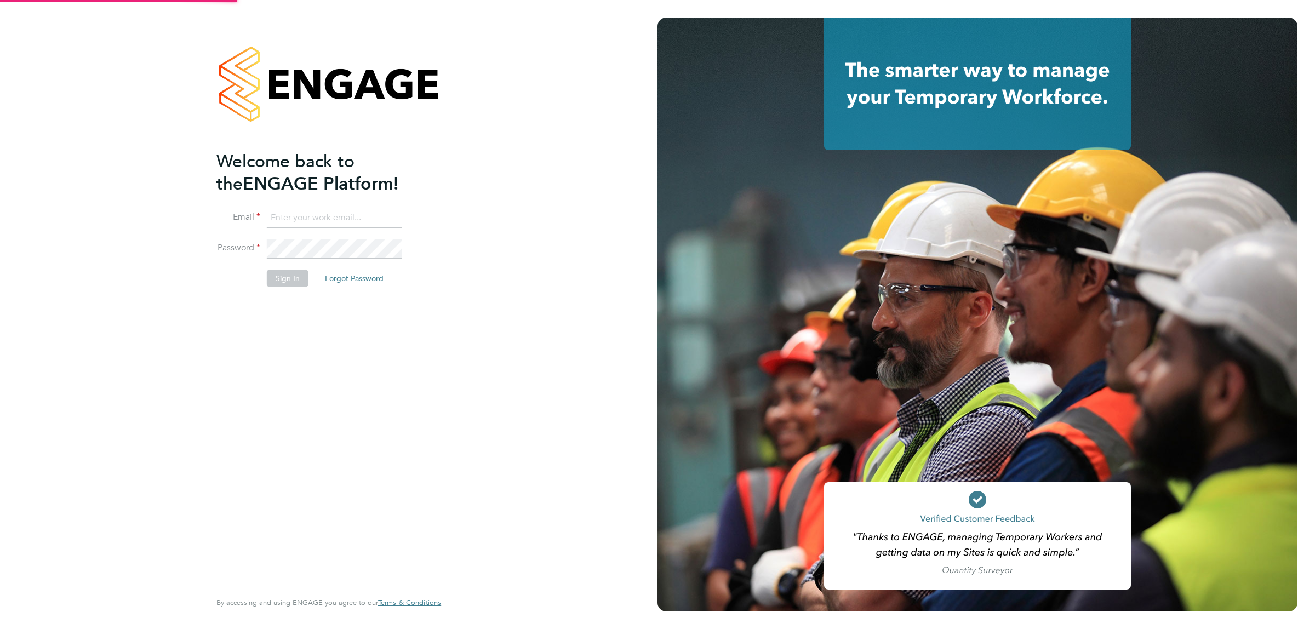  What do you see at coordinates (334, 218) in the screenshot?
I see `input: Enter your work email...` at bounding box center [334, 218].